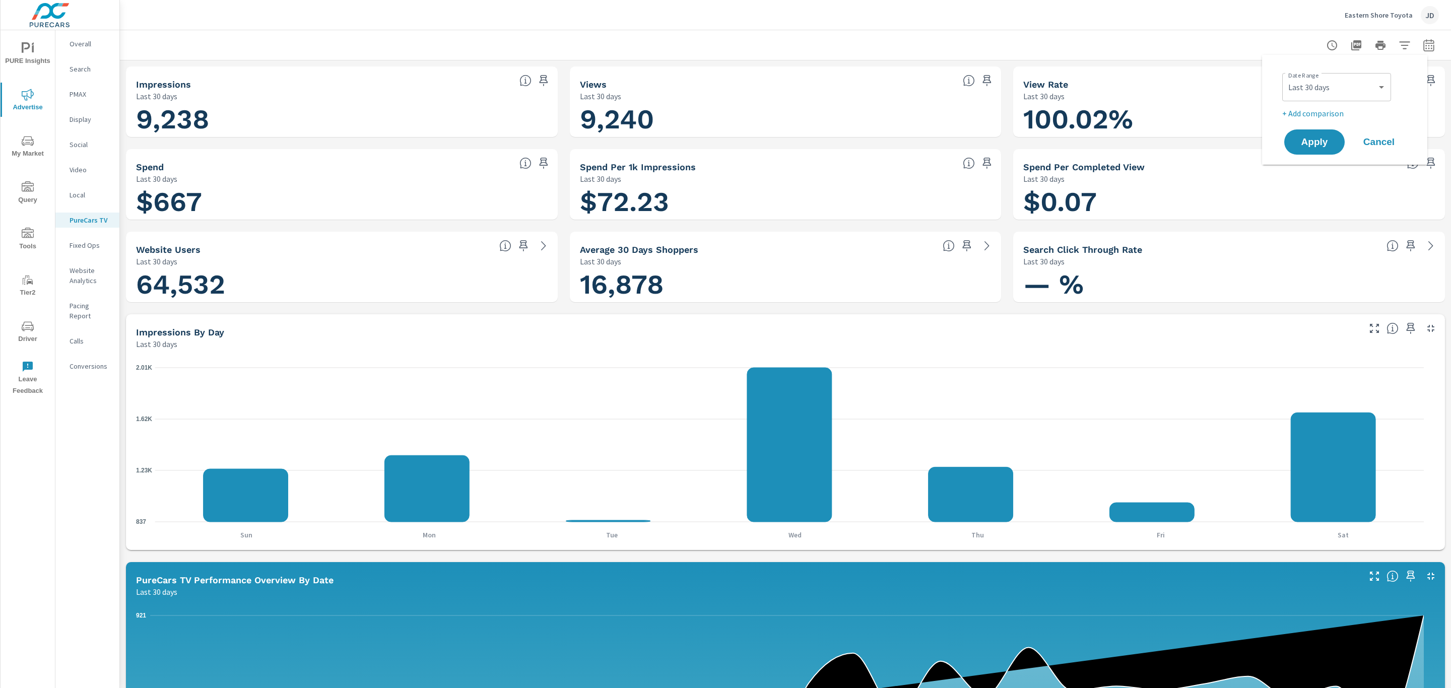 This screenshot has width=1451, height=688. What do you see at coordinates (87, 94) in the screenshot?
I see `div: PMAX` at bounding box center [87, 94].